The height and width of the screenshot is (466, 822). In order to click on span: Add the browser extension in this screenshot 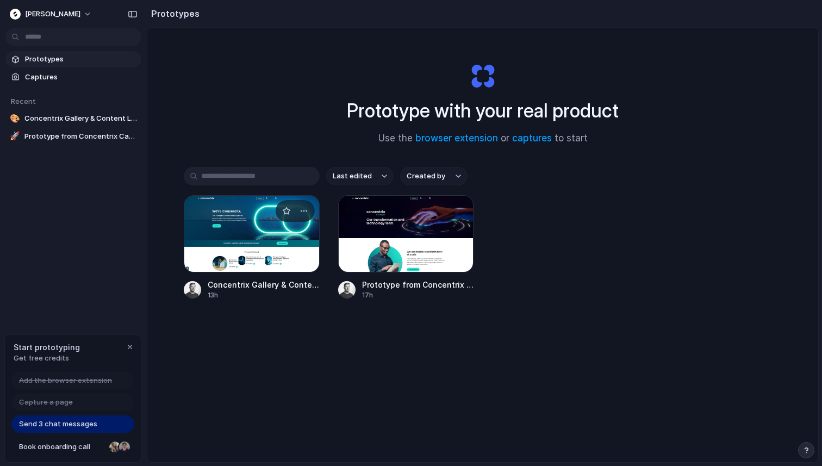, I will do `click(65, 381)`.